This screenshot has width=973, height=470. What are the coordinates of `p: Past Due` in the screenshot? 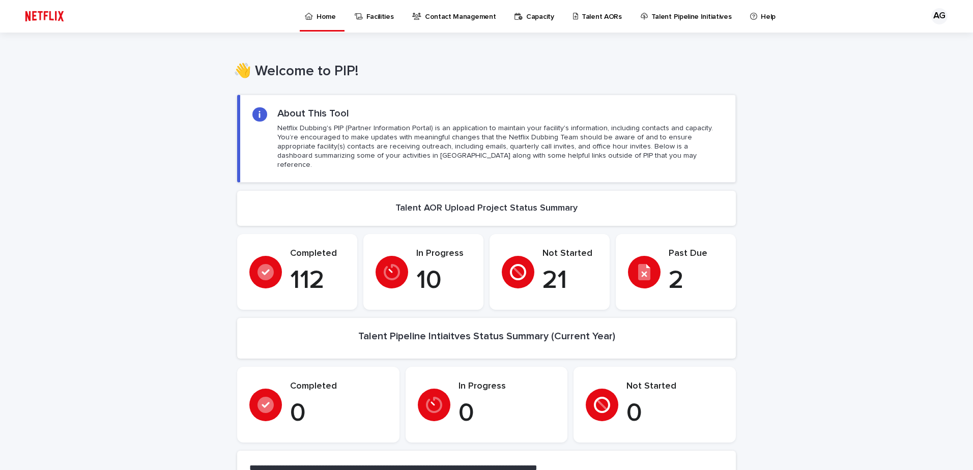 It's located at (696, 254).